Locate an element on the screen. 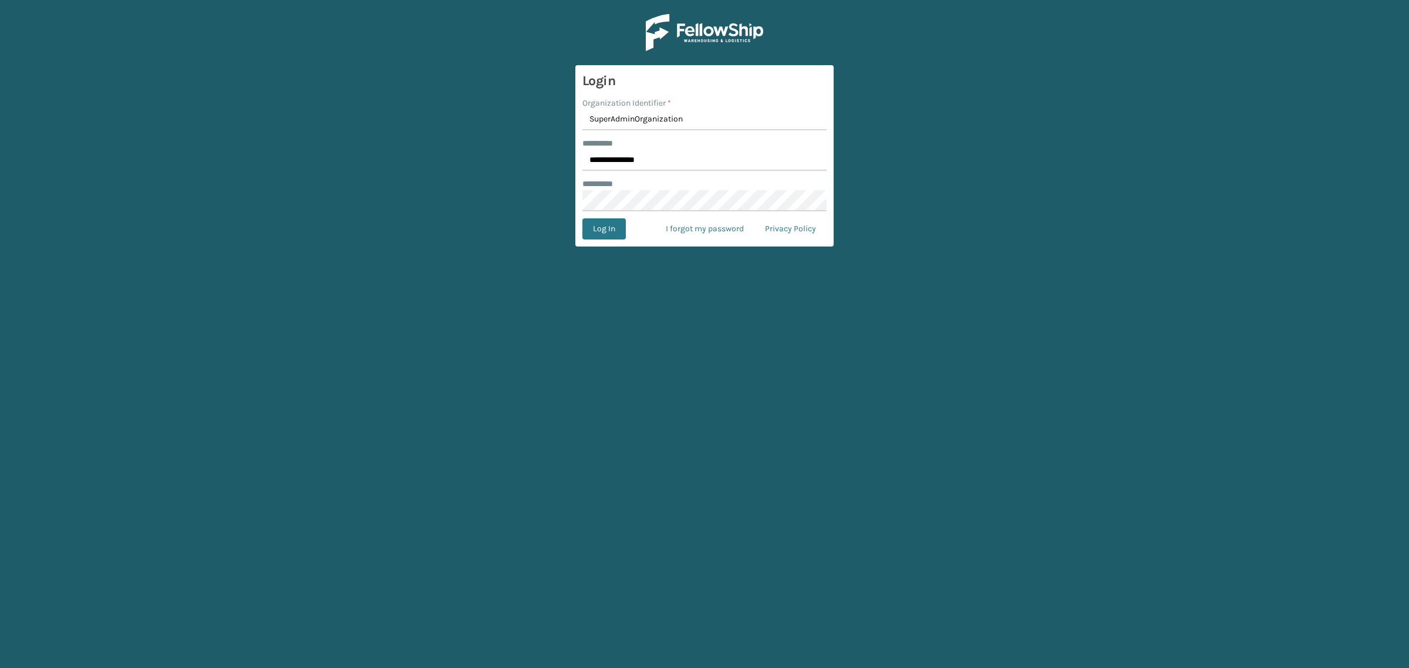  a: Privacy Policy is located at coordinates (790, 229).